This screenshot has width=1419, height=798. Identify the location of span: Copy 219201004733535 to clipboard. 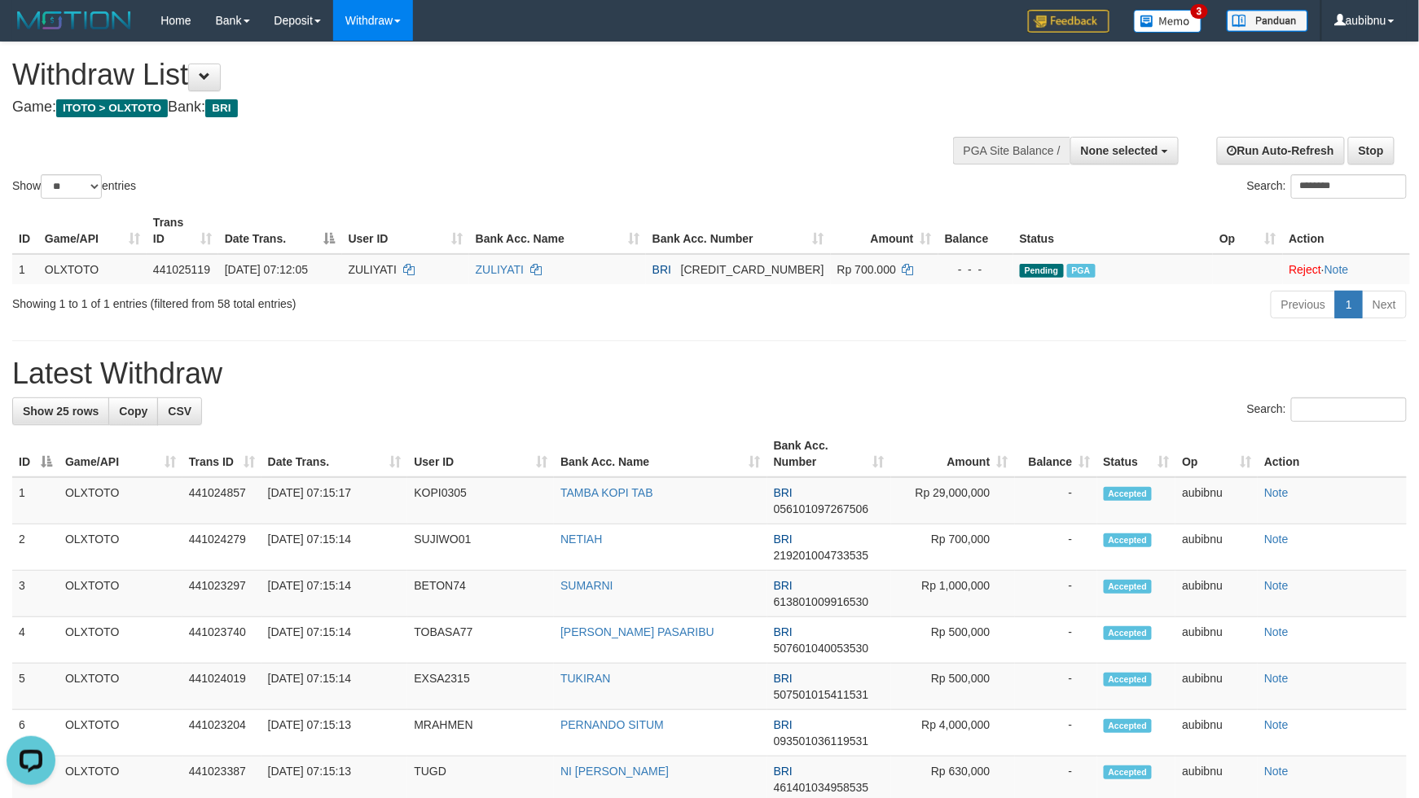
(821, 556).